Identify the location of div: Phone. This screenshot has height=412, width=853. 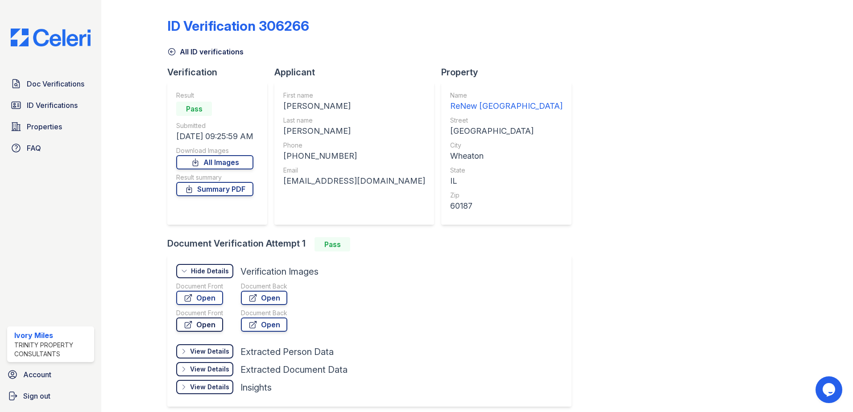
(354, 145).